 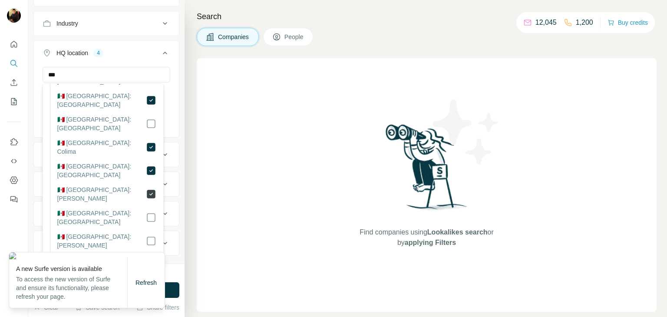 What do you see at coordinates (14, 180) in the screenshot?
I see `button: Dashboard` at bounding box center [14, 180].